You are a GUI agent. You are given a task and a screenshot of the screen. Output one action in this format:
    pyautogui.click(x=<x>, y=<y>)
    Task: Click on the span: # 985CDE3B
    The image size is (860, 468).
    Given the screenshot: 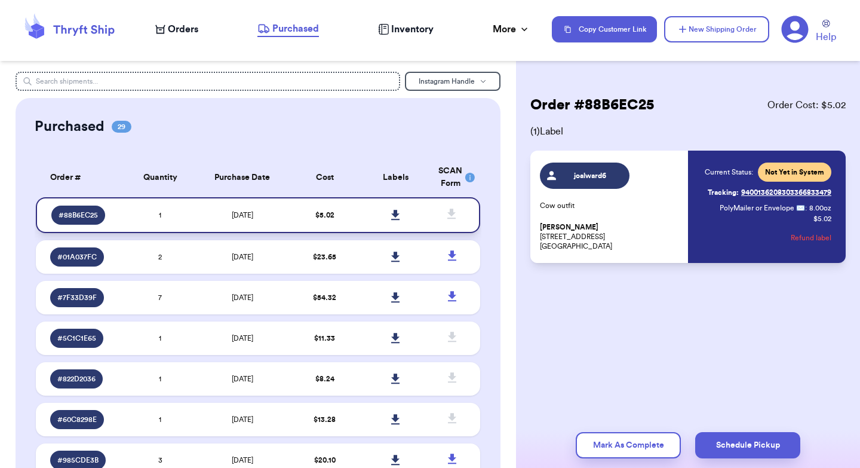 What is the action you would take?
    pyautogui.click(x=78, y=460)
    